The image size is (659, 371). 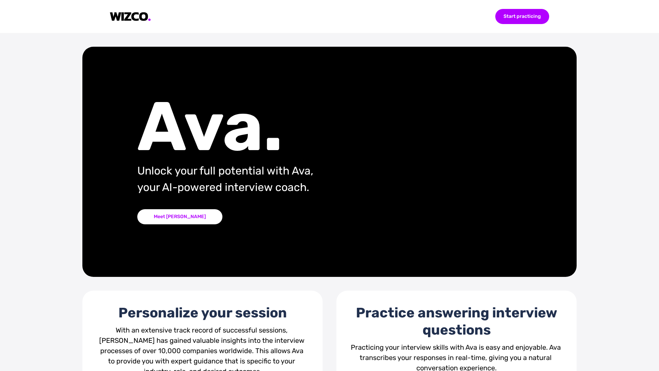 What do you see at coordinates (203, 313) in the screenshot?
I see `div: Personalize your session` at bounding box center [203, 313].